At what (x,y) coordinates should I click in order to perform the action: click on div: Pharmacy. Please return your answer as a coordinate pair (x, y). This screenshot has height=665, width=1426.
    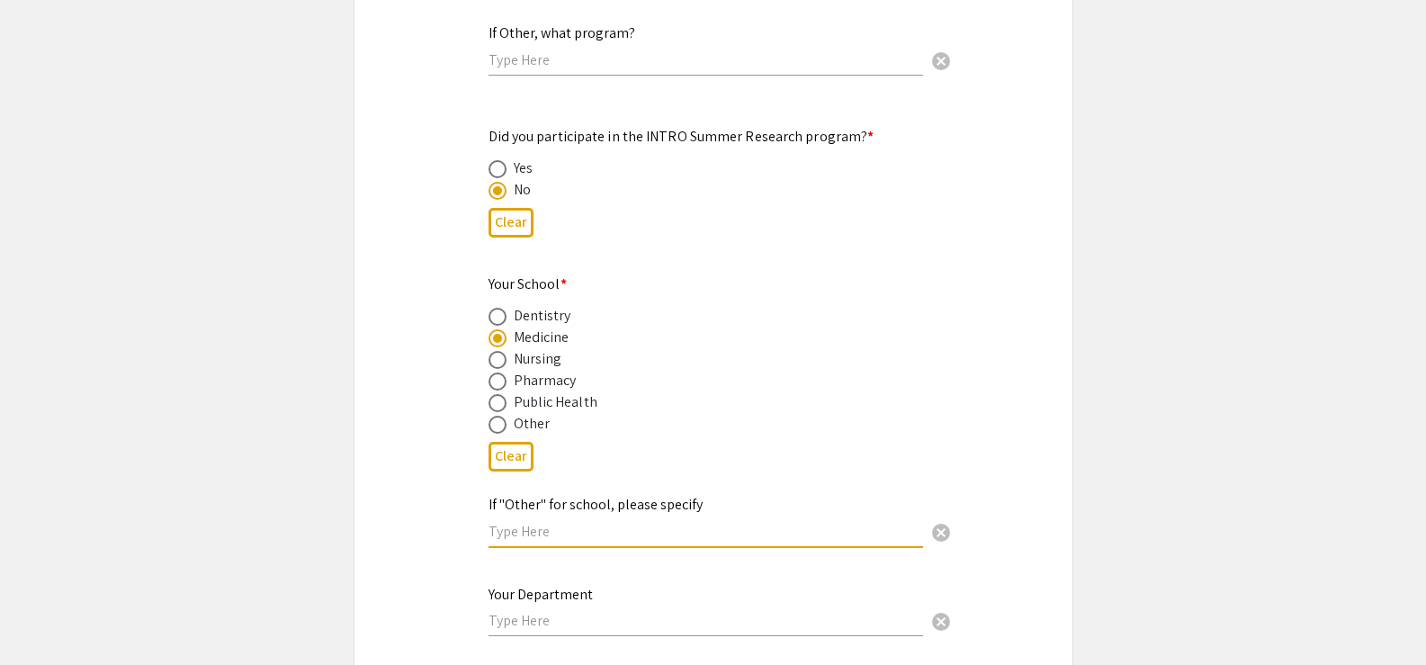
    Looking at the image, I should click on (545, 381).